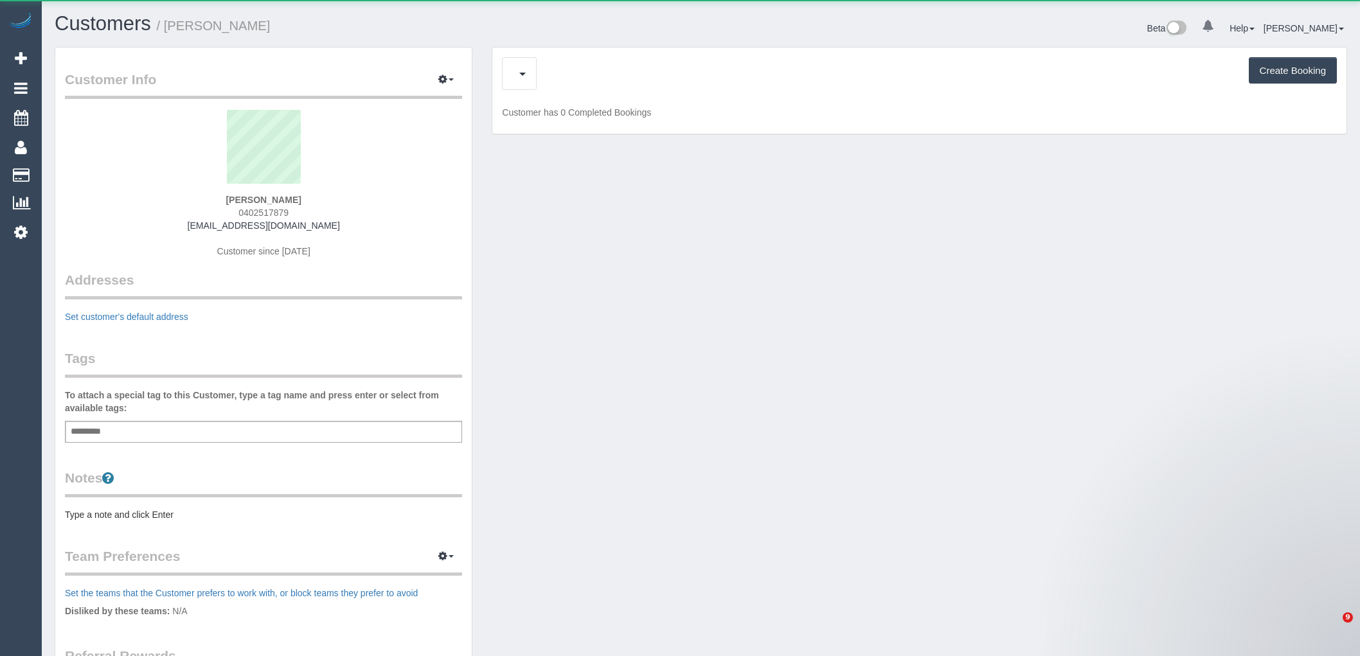 This screenshot has width=1360, height=656. What do you see at coordinates (1242, 28) in the screenshot?
I see `a: Help` at bounding box center [1242, 28].